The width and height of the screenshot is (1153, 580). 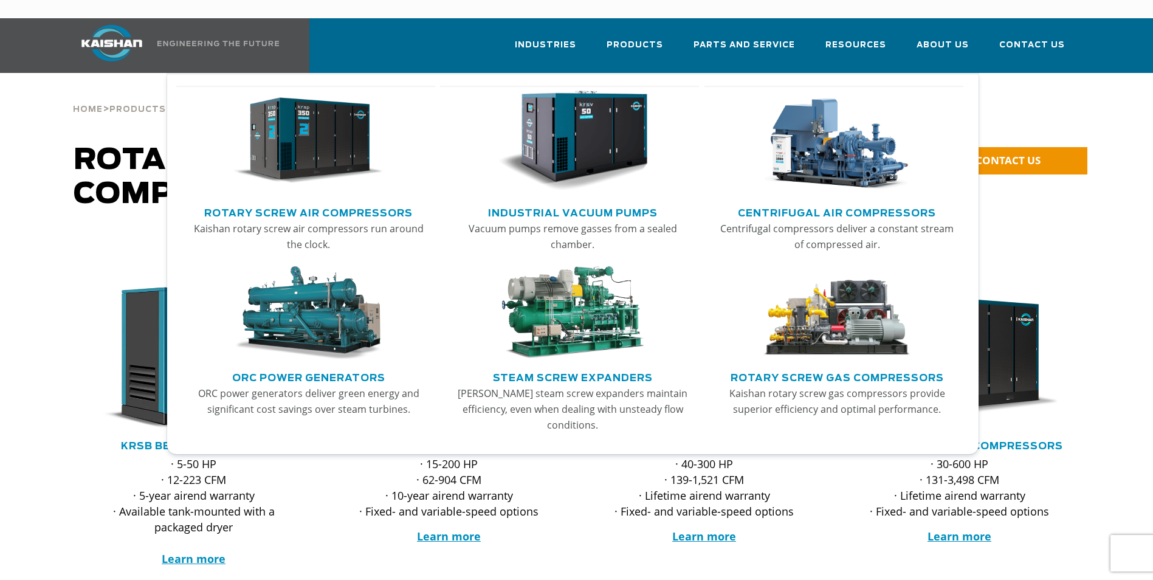 What do you see at coordinates (1032, 50) in the screenshot?
I see `a: Contact Us` at bounding box center [1032, 50].